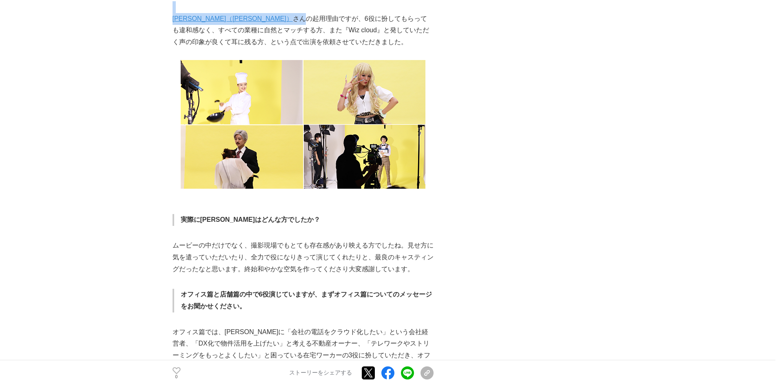 This screenshot has height=386, width=777. What do you see at coordinates (177, 377) in the screenshot?
I see `p: 0` at bounding box center [177, 377].